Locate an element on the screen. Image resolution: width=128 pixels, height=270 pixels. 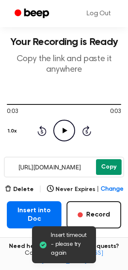
span: Contact us is located at coordinates (64, 258).